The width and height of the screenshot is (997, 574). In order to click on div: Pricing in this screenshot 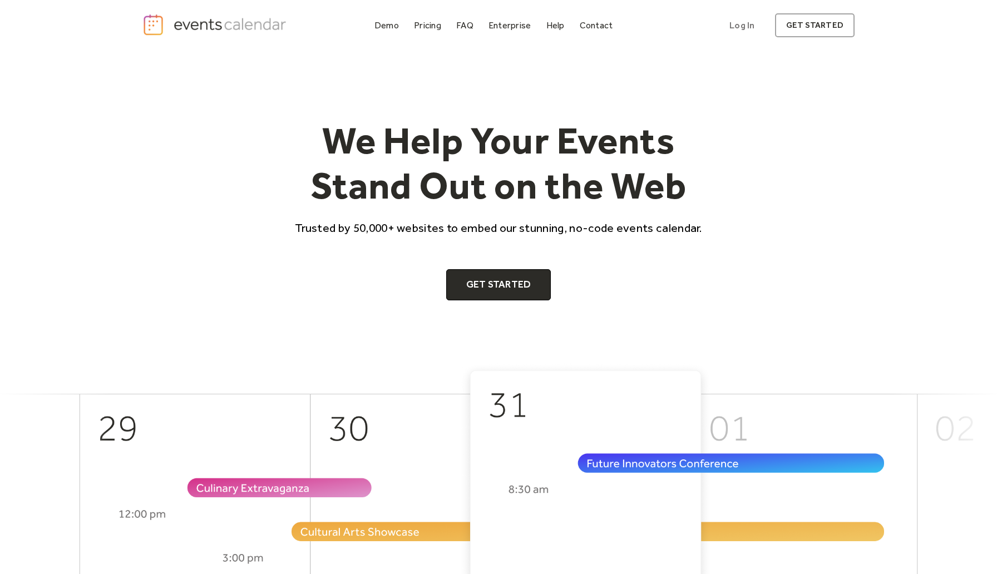, I will do `click(427, 25)`.